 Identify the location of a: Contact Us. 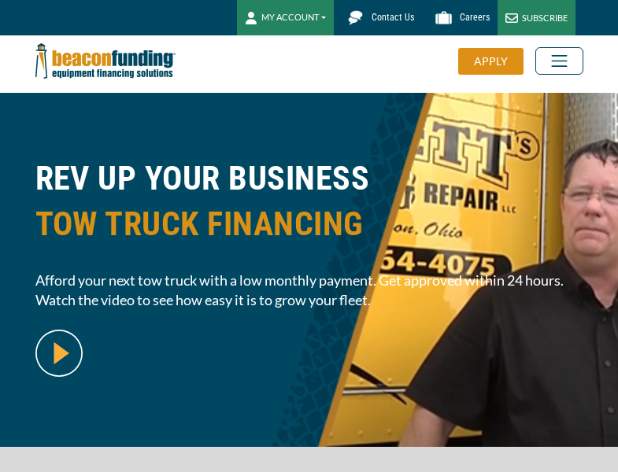
(378, 17).